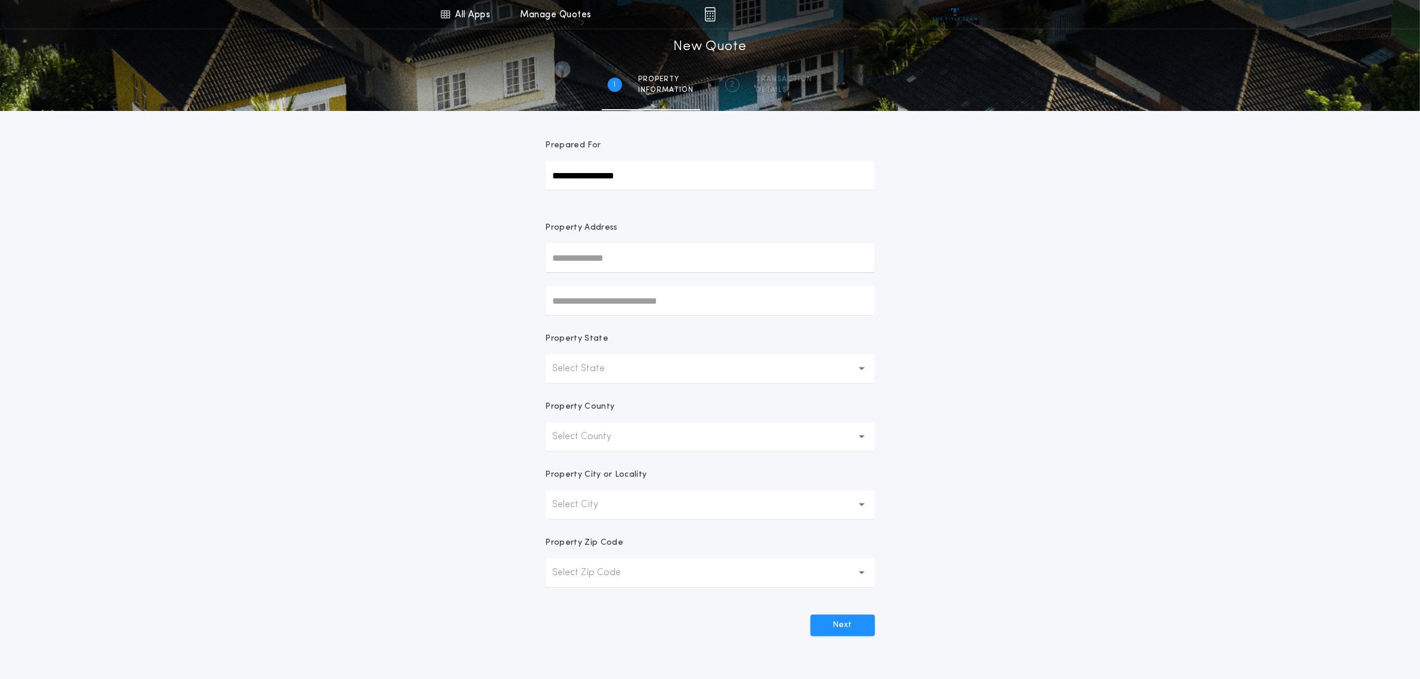 This screenshot has height=679, width=1420. What do you see at coordinates (592, 437) in the screenshot?
I see `p: Select County` at bounding box center [592, 437].